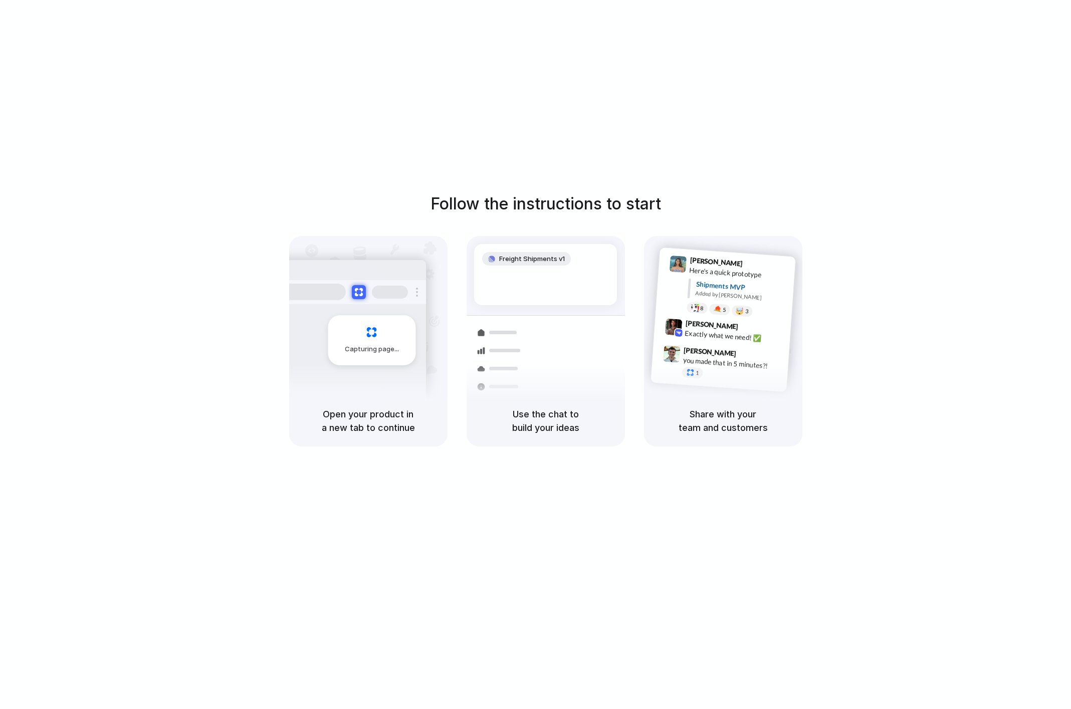 The width and height of the screenshot is (1071, 709). Describe the element at coordinates (733, 363) in the screenshot. I see `div: you made that in 5 minutes?!` at that location.